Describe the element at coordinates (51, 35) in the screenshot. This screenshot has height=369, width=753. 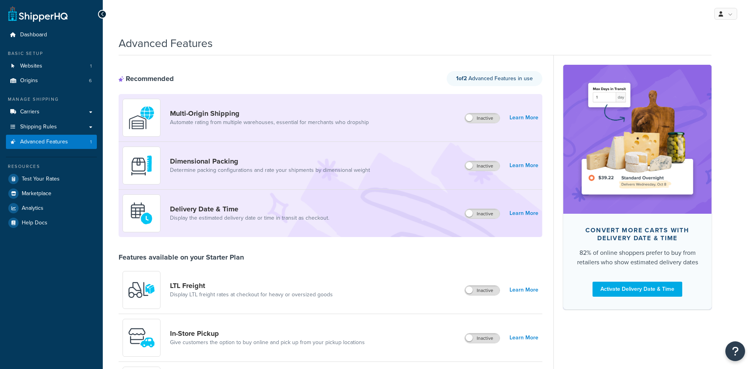
I see `li: Dashboard` at that location.